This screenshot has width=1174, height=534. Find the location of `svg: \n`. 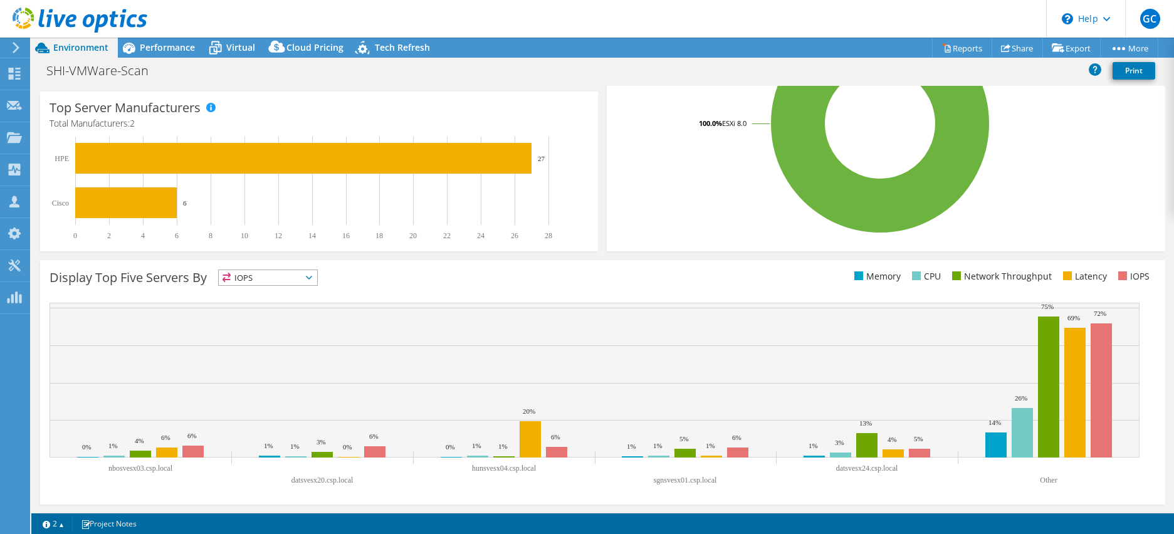

svg: \n is located at coordinates (1068, 19).